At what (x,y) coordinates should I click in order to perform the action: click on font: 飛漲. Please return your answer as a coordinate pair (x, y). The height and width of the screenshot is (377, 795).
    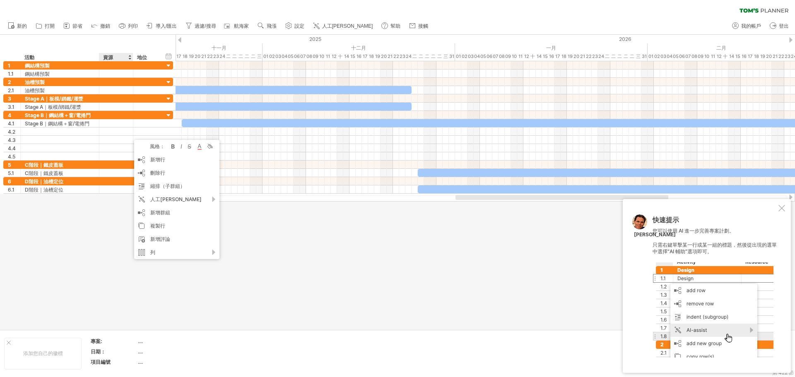
    Looking at the image, I should click on (272, 26).